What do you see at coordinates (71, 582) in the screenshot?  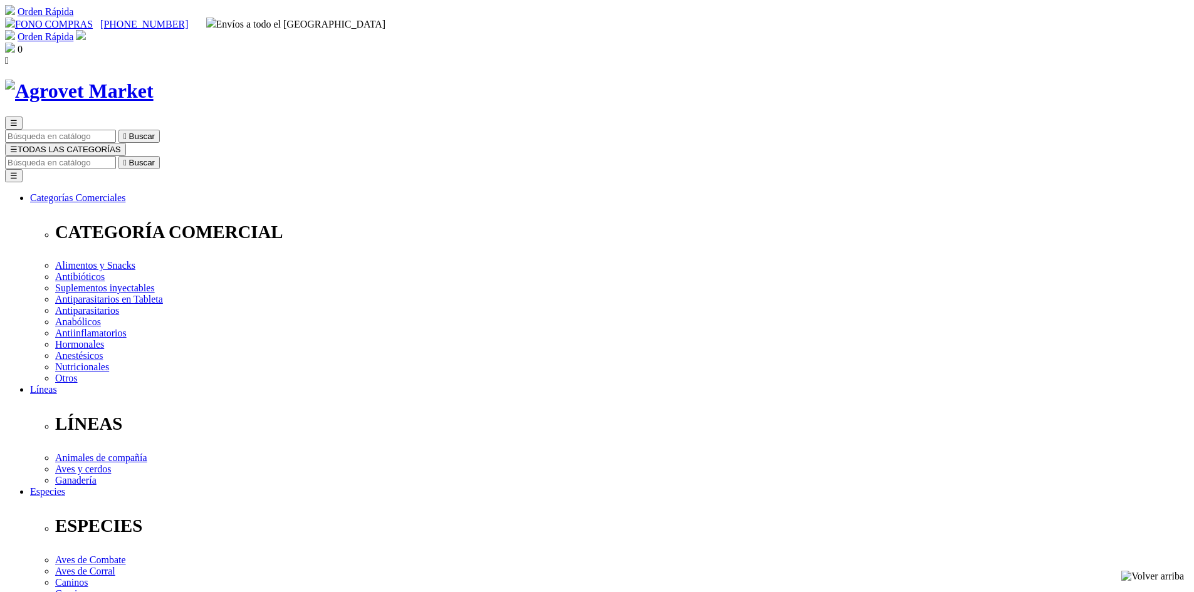 I see `span: Caninos` at bounding box center [71, 582].